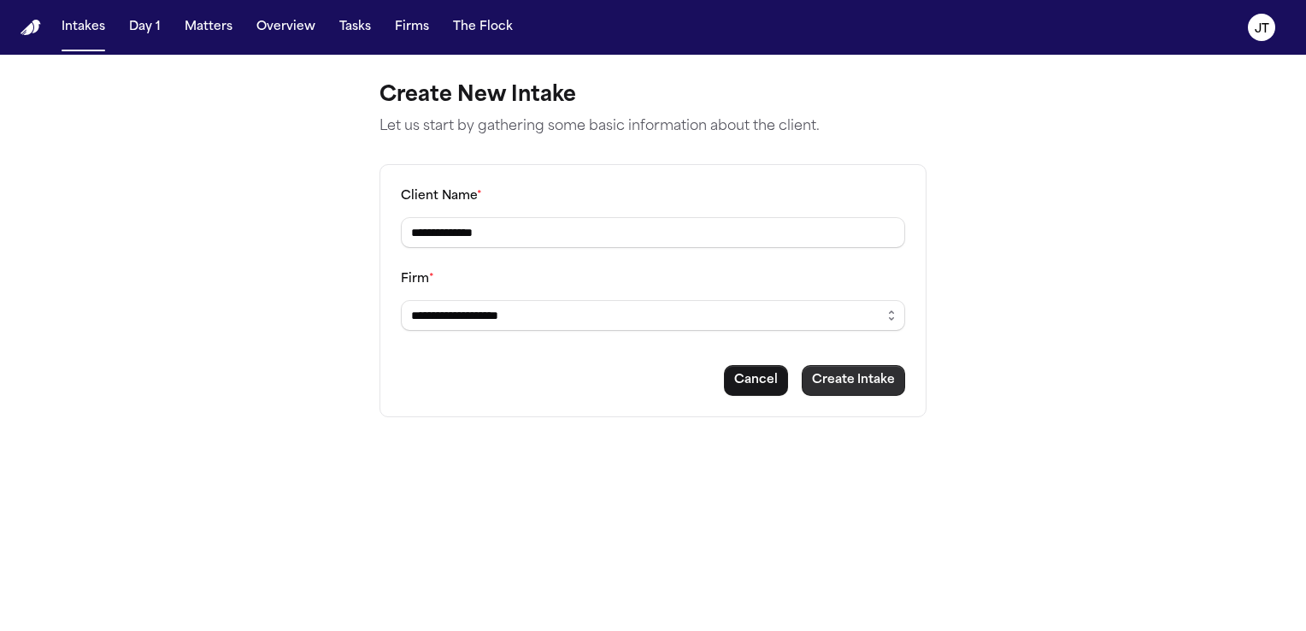 Image resolution: width=1306 pixels, height=631 pixels. I want to click on a: Matters, so click(209, 27).